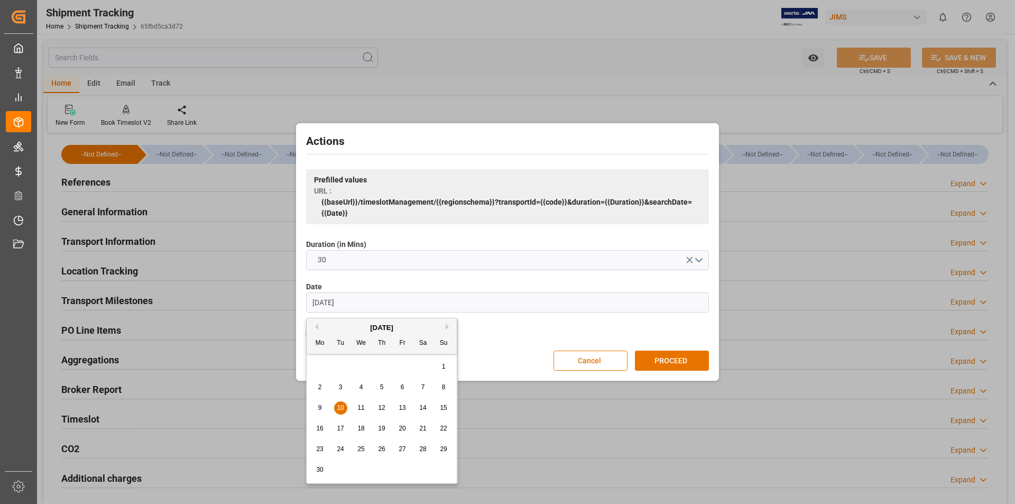 The width and height of the screenshot is (1015, 504). I want to click on span: 9, so click(320, 408).